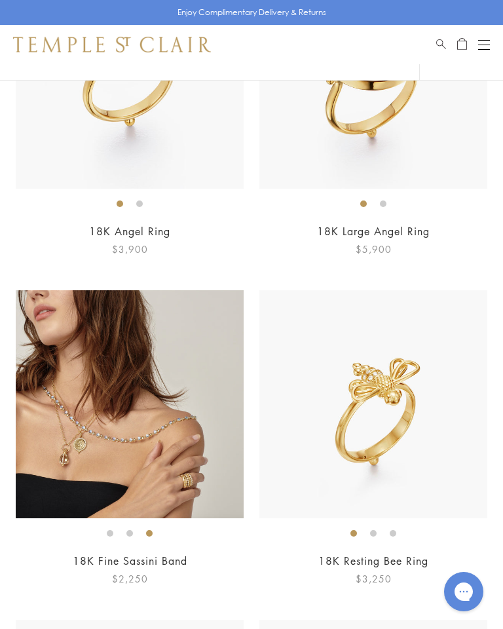 The width and height of the screenshot is (503, 629). Describe the element at coordinates (373, 404) in the screenshot. I see `img: R31844-RESTBEE` at that location.